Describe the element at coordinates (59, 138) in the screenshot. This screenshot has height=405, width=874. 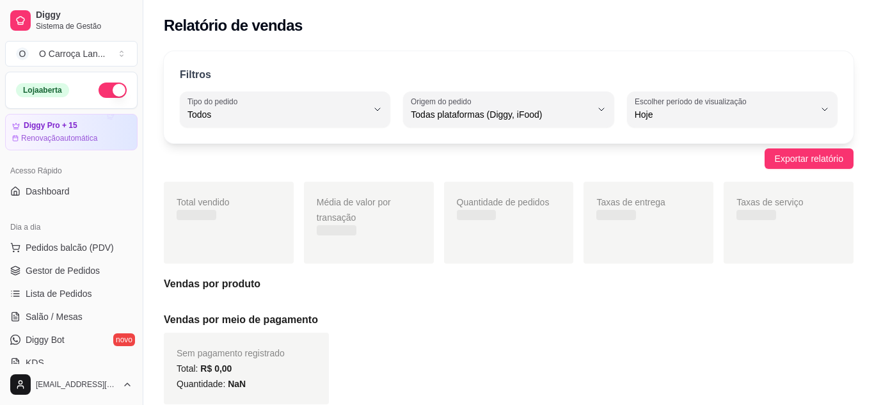
I see `article: Renovação automática` at that location.